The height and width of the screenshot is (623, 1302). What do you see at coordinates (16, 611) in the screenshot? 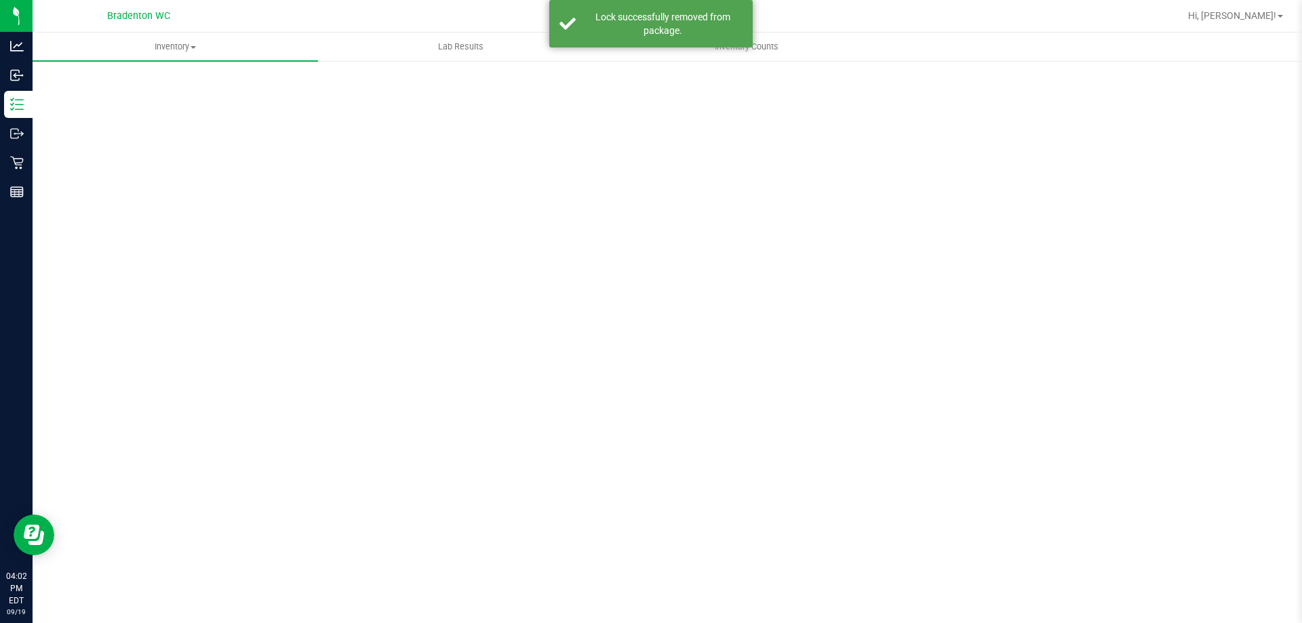
I see `p: 09/19` at bounding box center [16, 611].